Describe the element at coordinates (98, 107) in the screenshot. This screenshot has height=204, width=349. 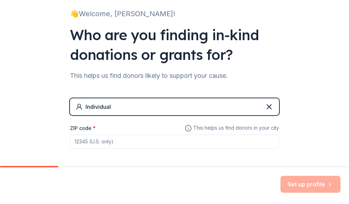
I see `div: Individual` at that location.